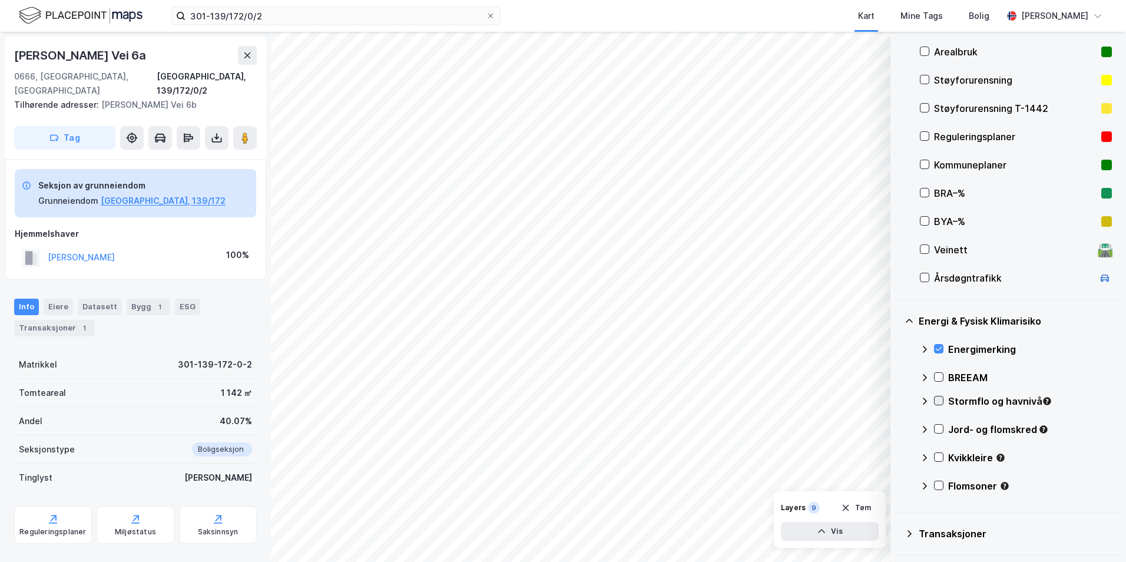 Image resolution: width=1126 pixels, height=562 pixels. What do you see at coordinates (830, 531) in the screenshot?
I see `button: Vis` at bounding box center [830, 531].